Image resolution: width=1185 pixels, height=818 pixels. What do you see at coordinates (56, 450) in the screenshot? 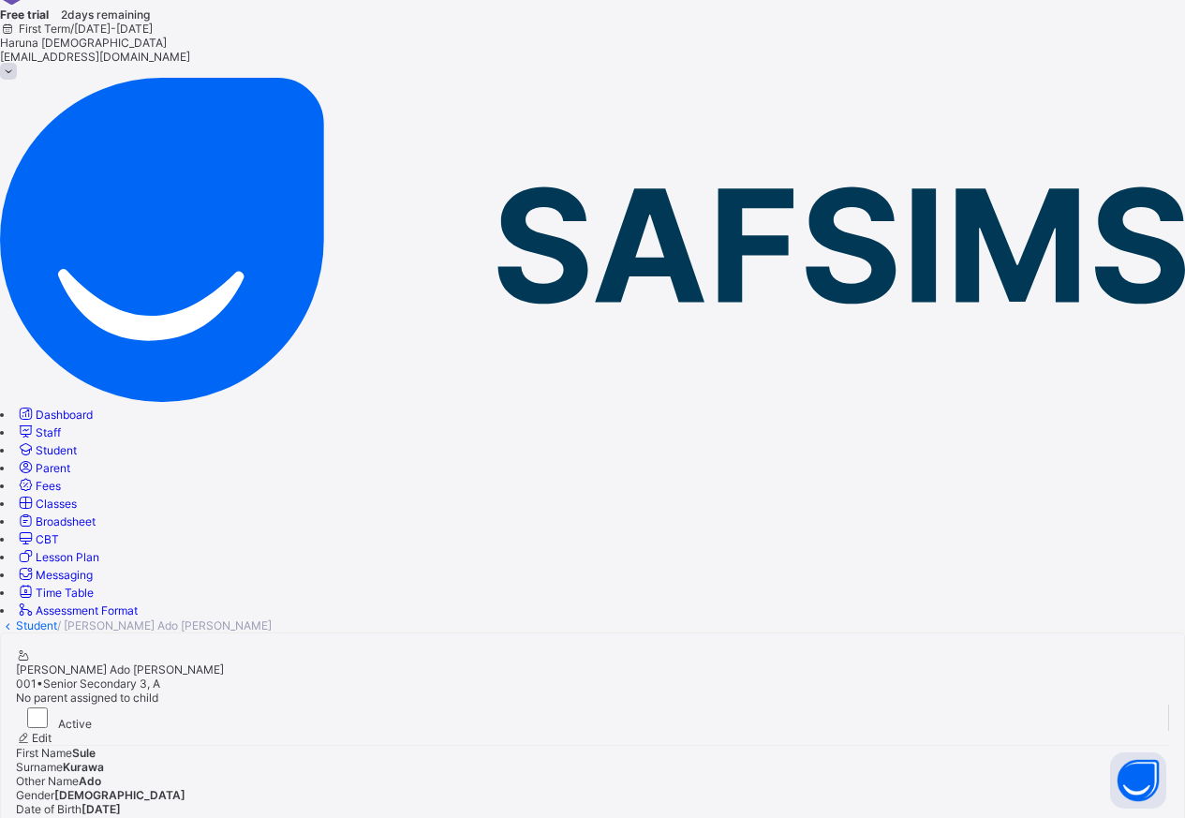
I see `span: Student` at bounding box center [56, 450].